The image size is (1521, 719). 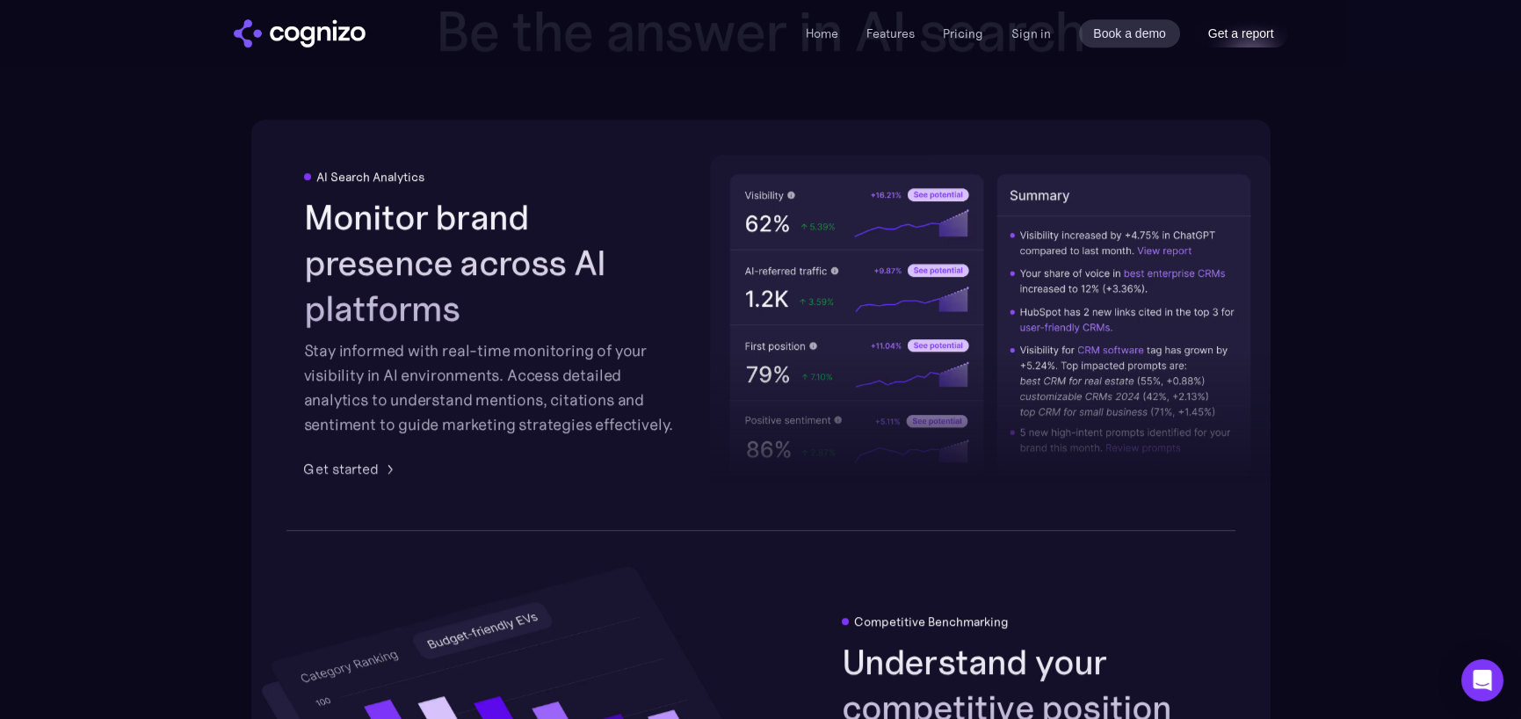 What do you see at coordinates (963, 33) in the screenshot?
I see `a: Pricing` at bounding box center [963, 33].